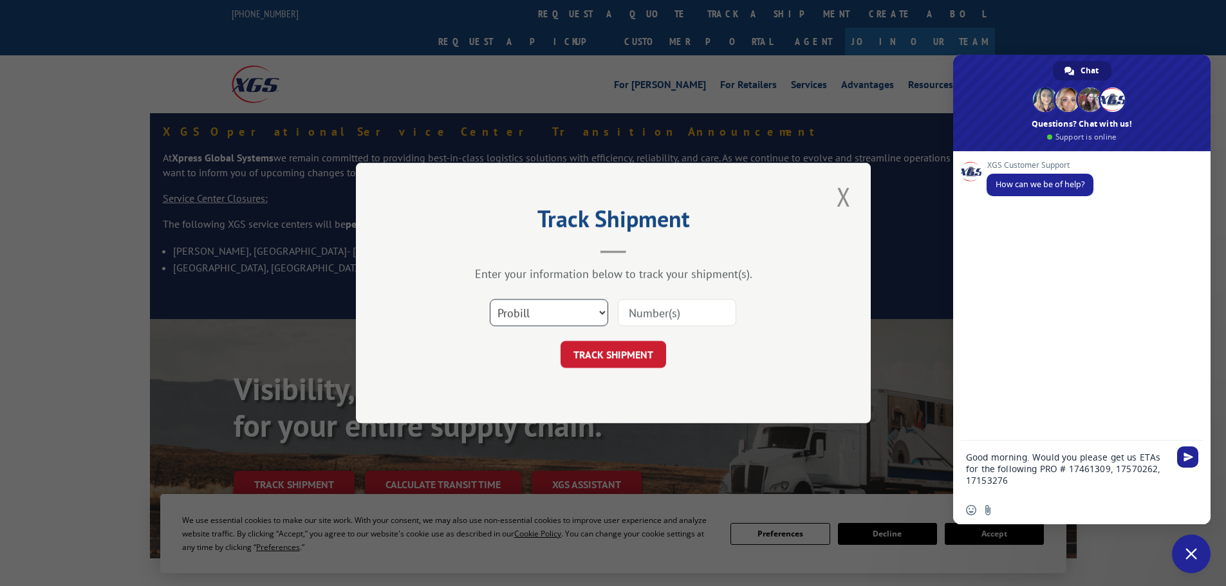 This screenshot has width=1226, height=586. What do you see at coordinates (677, 313) in the screenshot?
I see `input: Number(s)` at bounding box center [677, 313].